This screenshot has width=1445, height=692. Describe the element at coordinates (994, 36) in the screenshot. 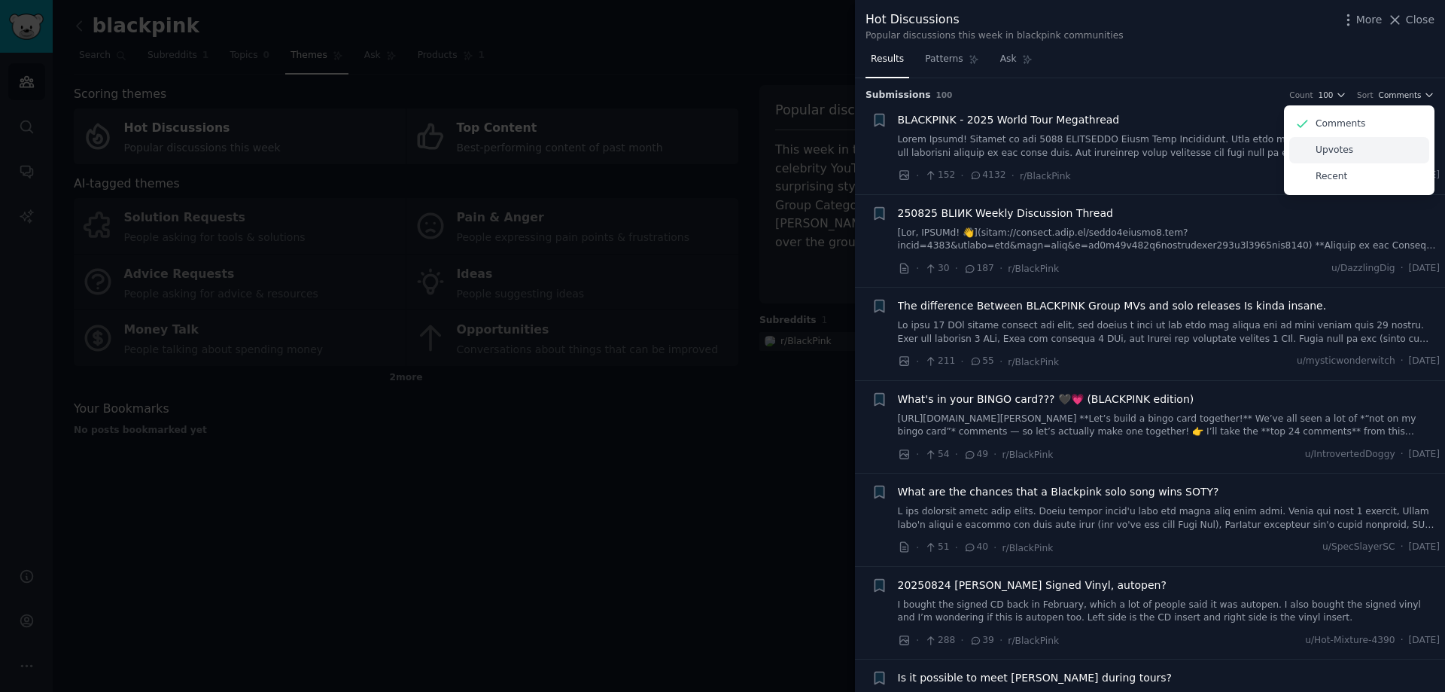

I see `div: Popular discussions this week in blackpink communities` at that location.